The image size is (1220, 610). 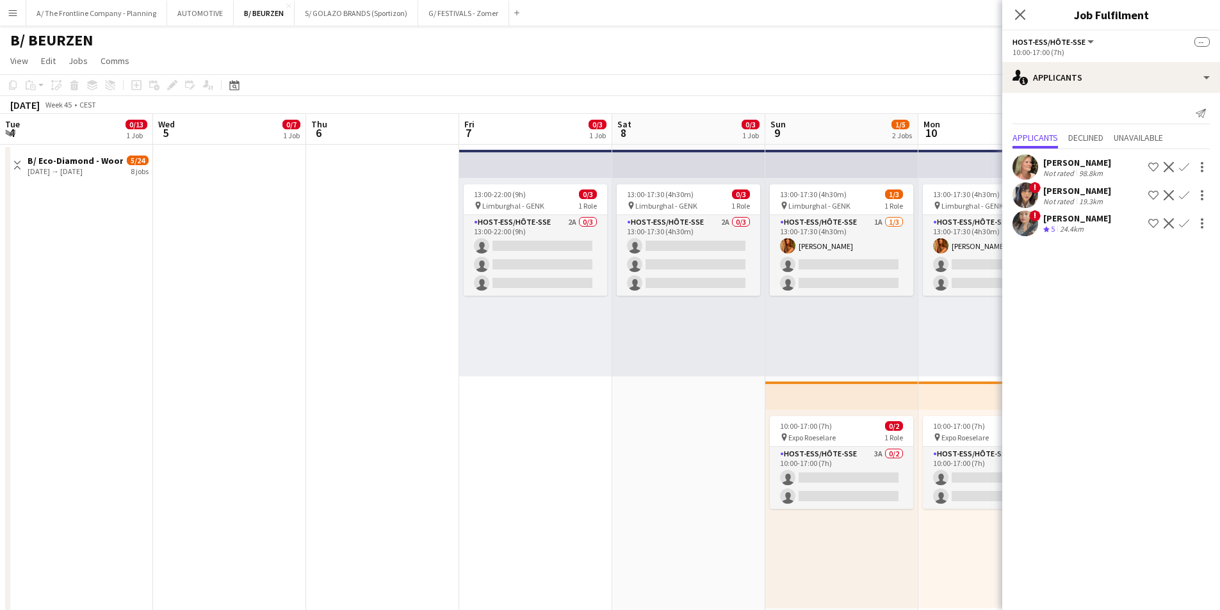 What do you see at coordinates (1111, 77) in the screenshot?
I see `div: Applicants` at bounding box center [1111, 77].